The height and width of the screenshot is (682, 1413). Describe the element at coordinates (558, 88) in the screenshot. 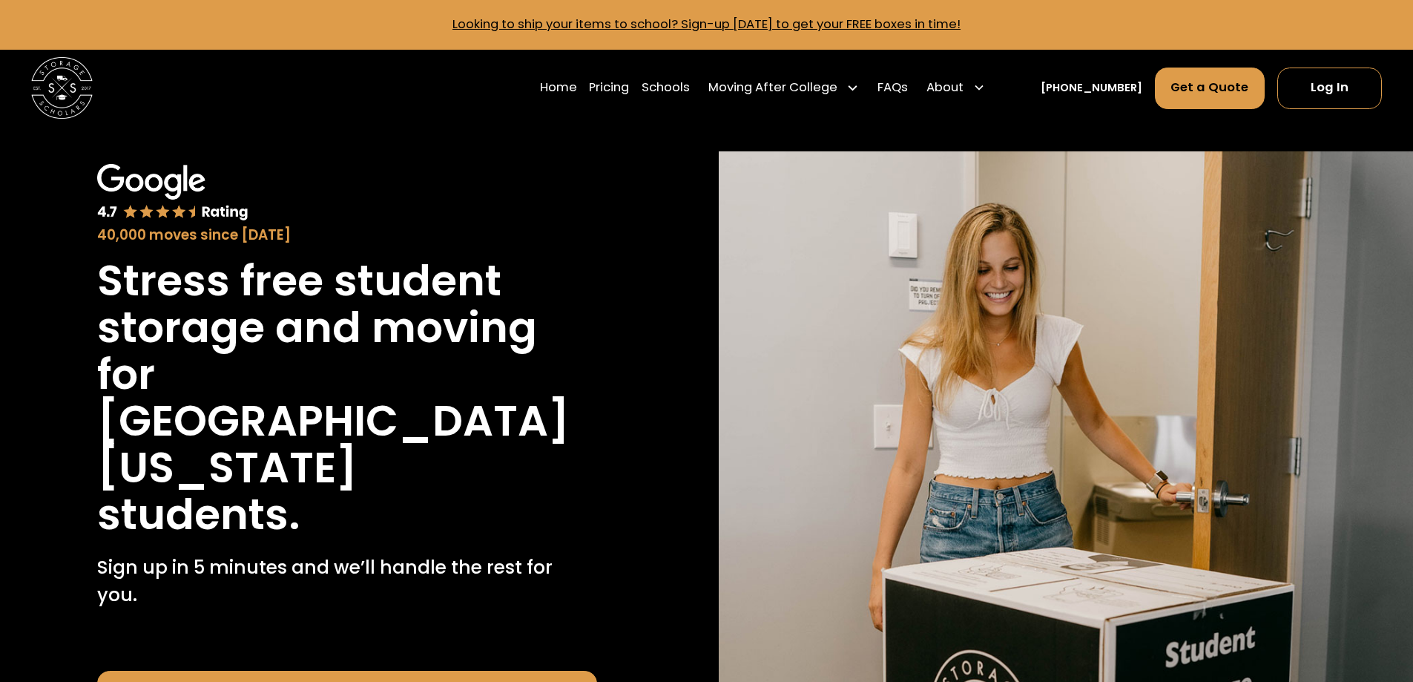

I see `a: Home` at that location.